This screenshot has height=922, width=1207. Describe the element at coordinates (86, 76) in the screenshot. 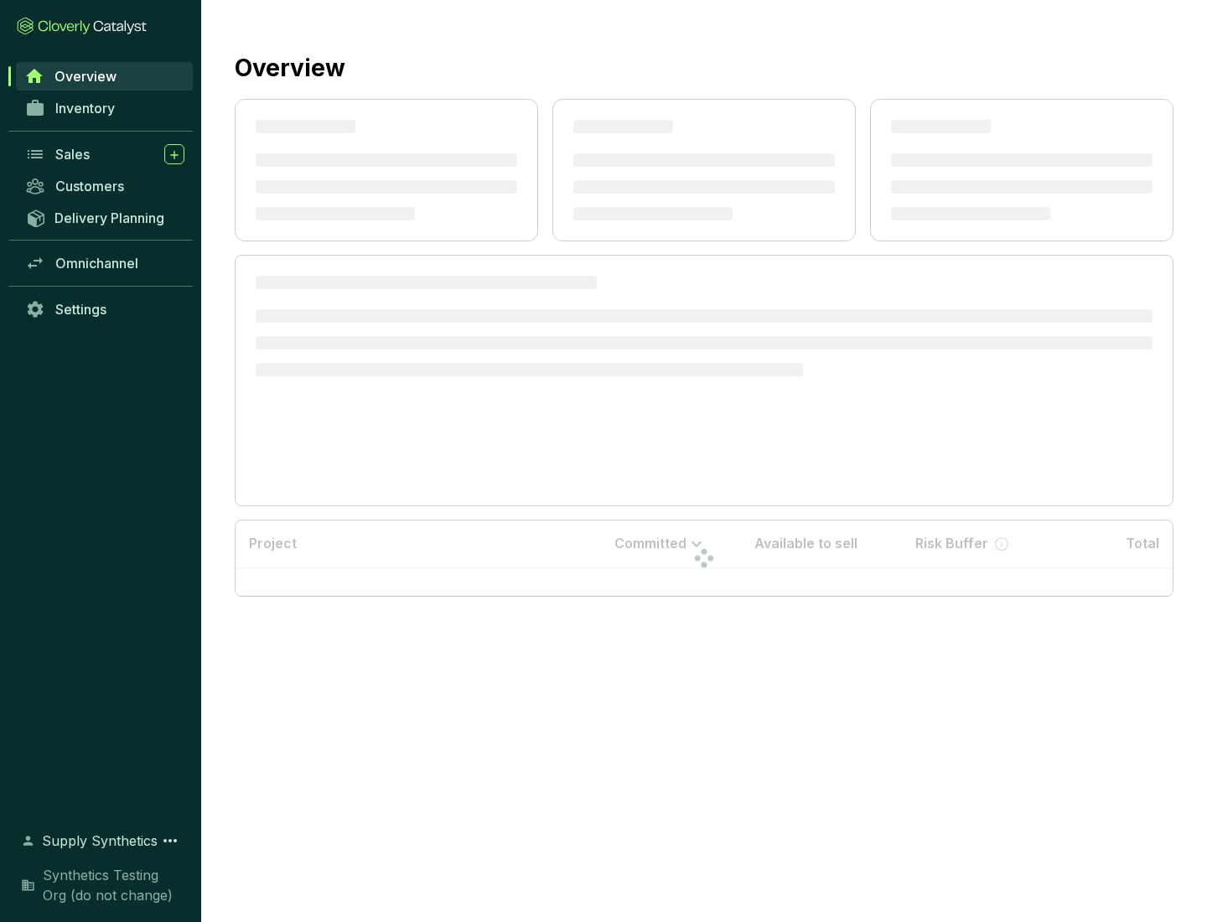

I see `span: Overview` at that location.